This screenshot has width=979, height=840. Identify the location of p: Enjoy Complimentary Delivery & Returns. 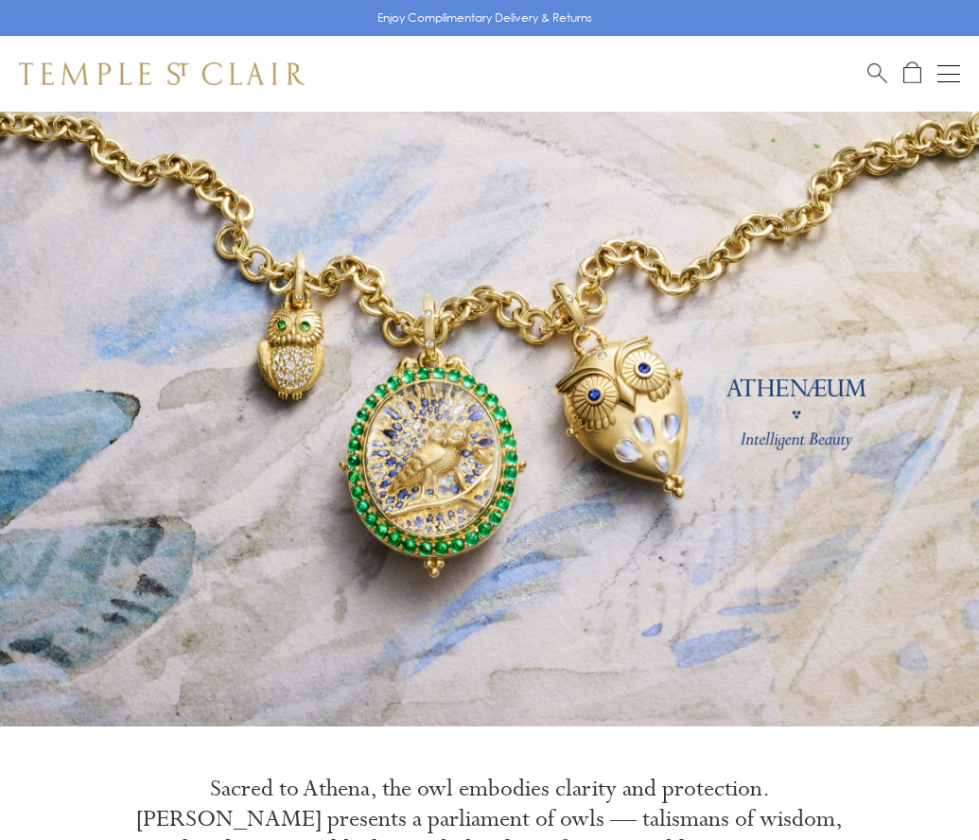
(485, 18).